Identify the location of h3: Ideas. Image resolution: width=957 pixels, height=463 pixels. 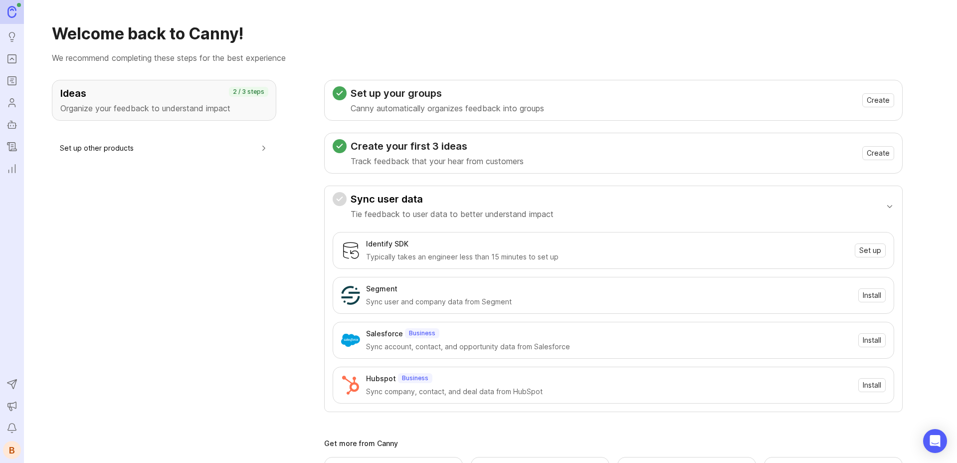
(164, 93).